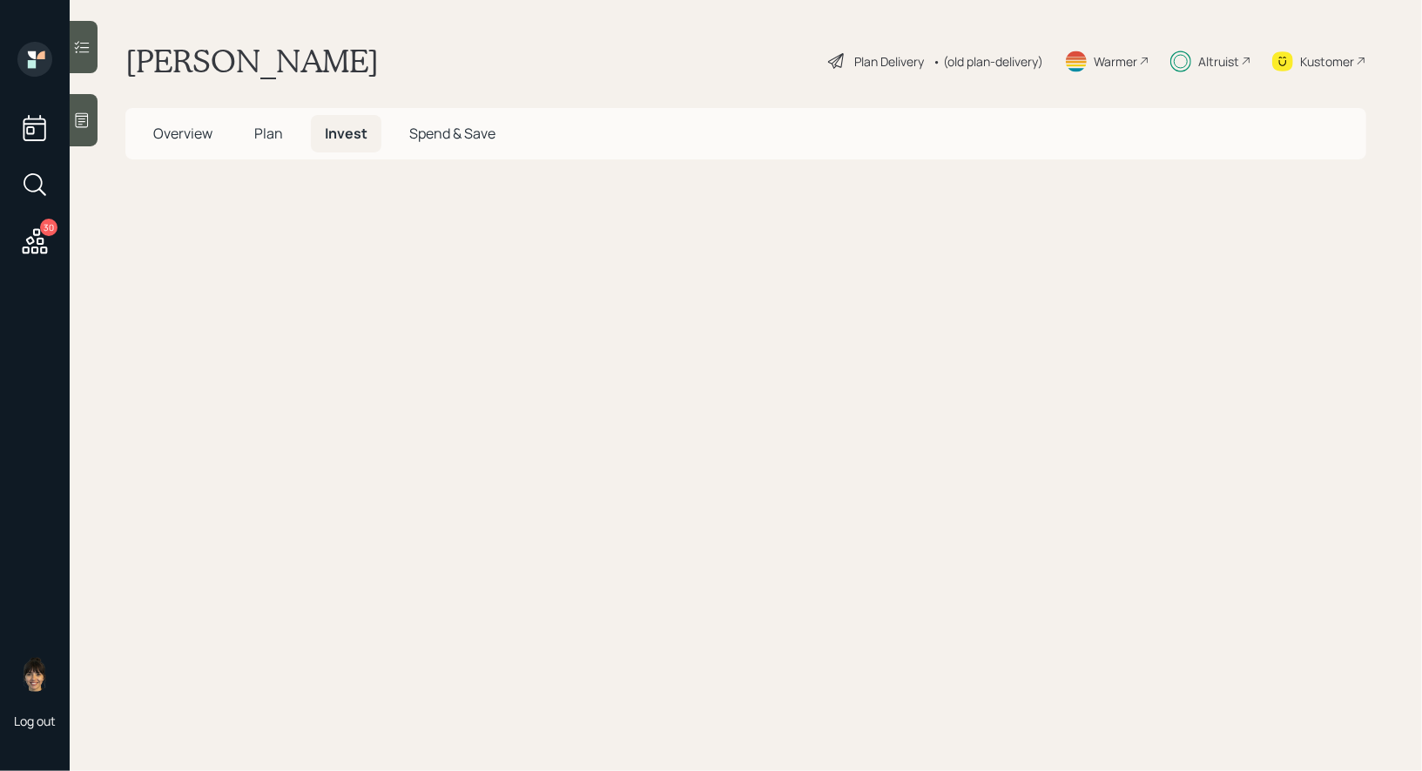 The image size is (1422, 771). I want to click on img: treva-nostdahl-headshot.png, so click(35, 674).